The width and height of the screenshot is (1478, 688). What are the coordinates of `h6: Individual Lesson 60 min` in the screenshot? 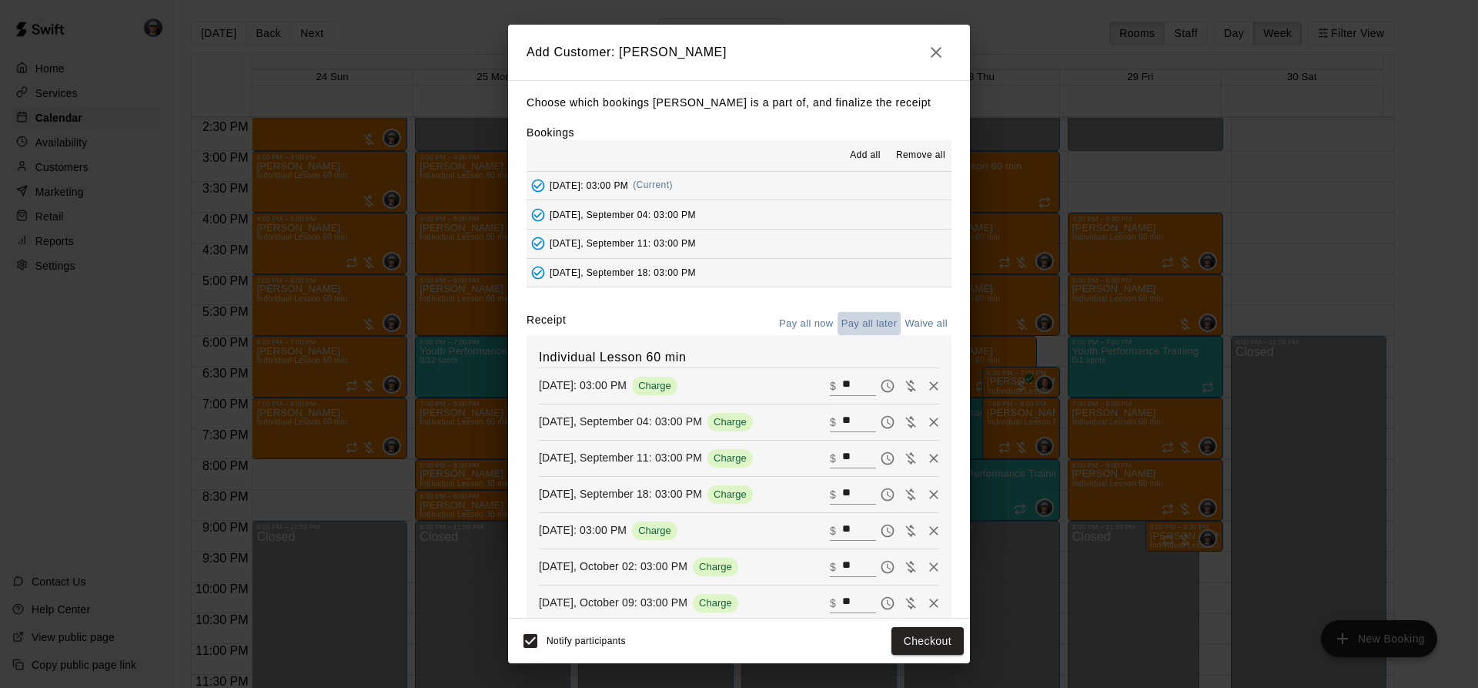 It's located at (739, 357).